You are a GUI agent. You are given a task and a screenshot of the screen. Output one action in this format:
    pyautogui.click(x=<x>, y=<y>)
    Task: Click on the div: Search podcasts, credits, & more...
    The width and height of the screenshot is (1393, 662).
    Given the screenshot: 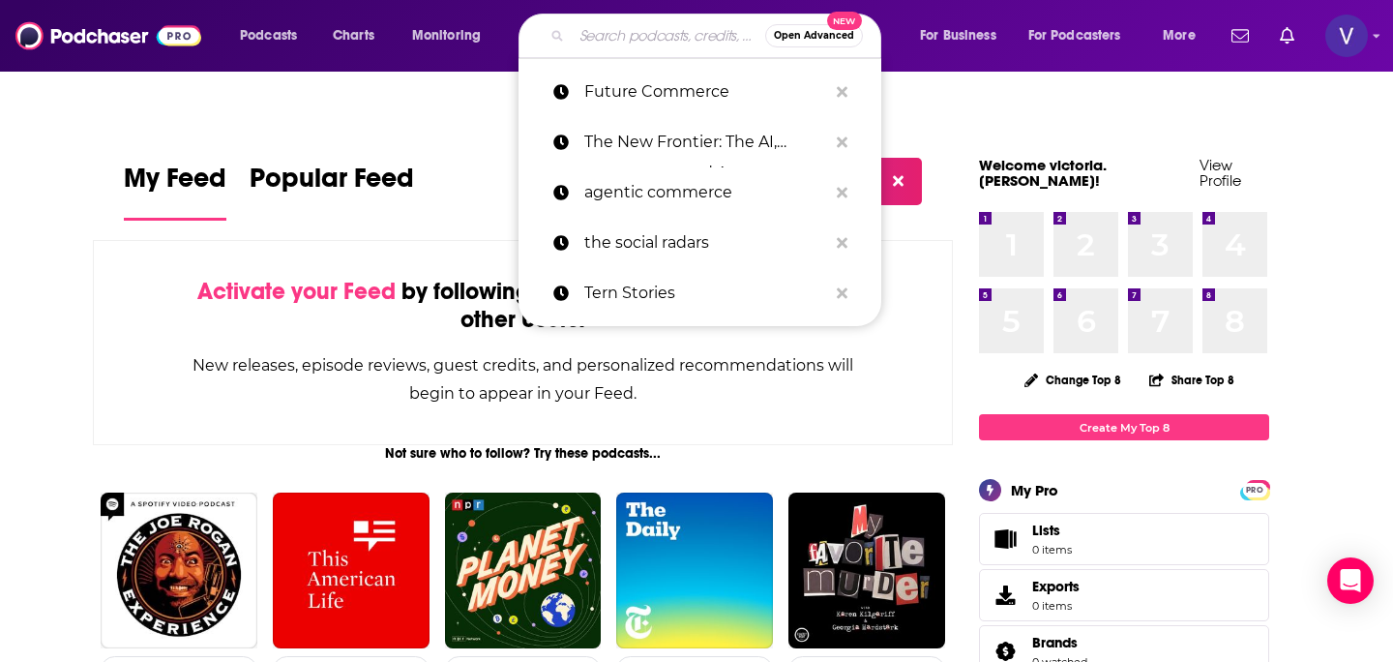 What is the action you would take?
    pyautogui.click(x=718, y=36)
    